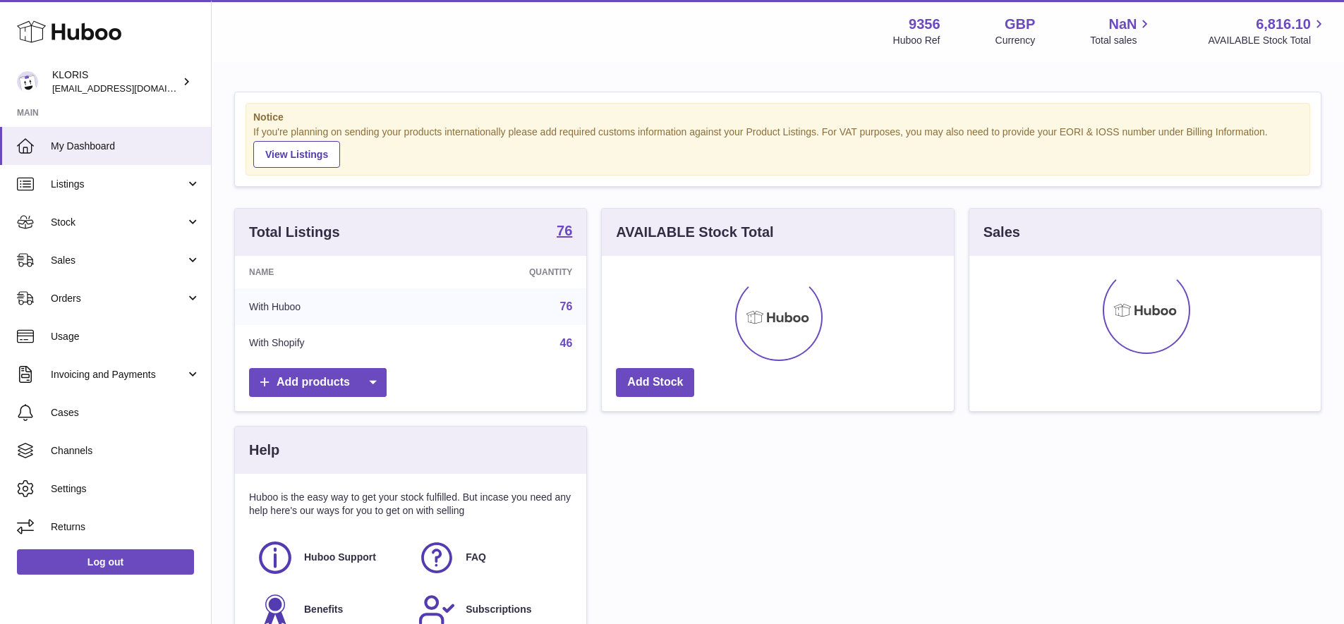  Describe the element at coordinates (1002, 232) in the screenshot. I see `h3: Sales` at that location.